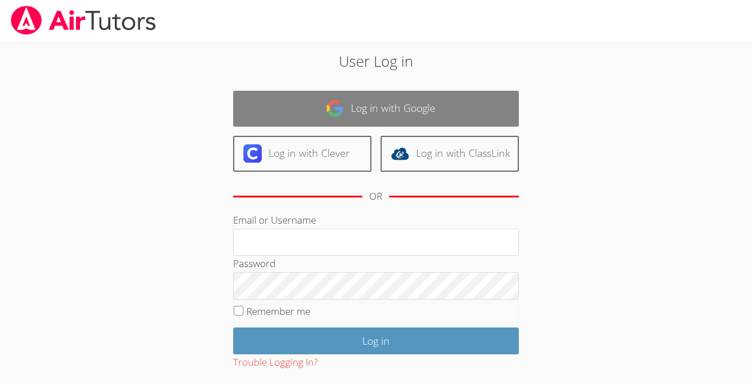 Image resolution: width=752 pixels, height=384 pixels. I want to click on img: google-logo-50288ca7cdecda66e5e0955fdab243c47b7ad437acaf1139b6f446037453330a.svg, so click(335, 109).